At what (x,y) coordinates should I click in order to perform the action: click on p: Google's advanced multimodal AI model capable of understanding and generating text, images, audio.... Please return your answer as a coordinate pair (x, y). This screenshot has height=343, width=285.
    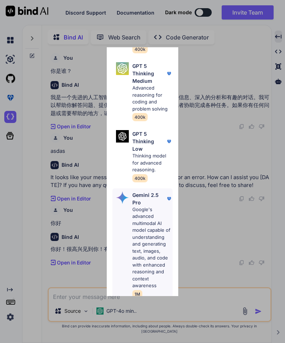
    Looking at the image, I should click on (152, 248).